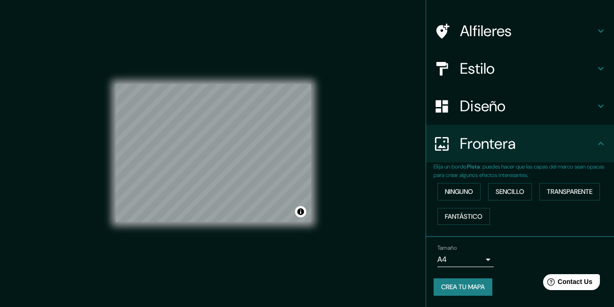 This screenshot has width=614, height=307. Describe the element at coordinates (45, 11) in the screenshot. I see `span: Contact Us` at that location.